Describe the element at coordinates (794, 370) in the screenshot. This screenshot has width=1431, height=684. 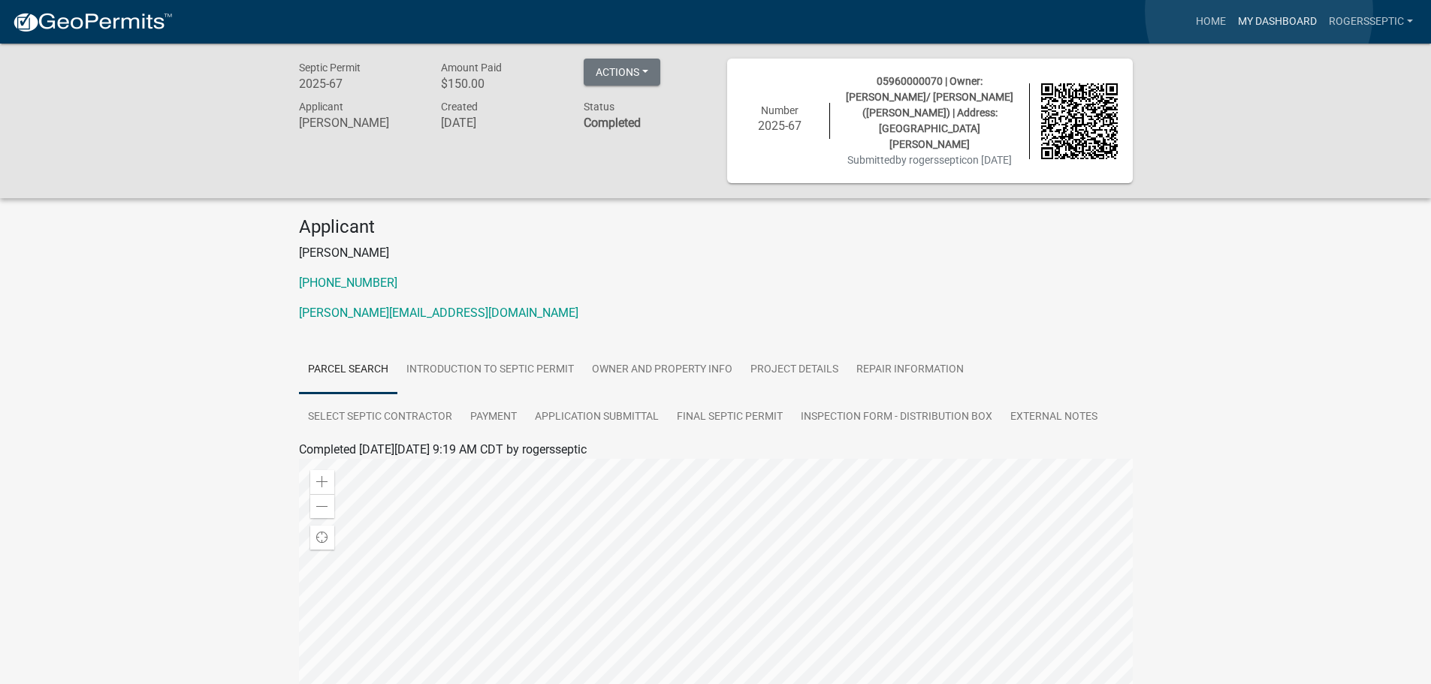
I see `a: Project Details` at that location.